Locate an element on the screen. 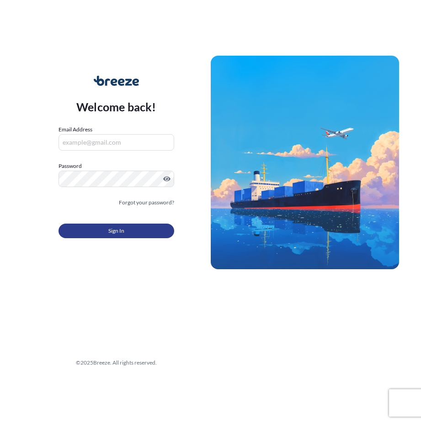  img: Ship illustration is located at coordinates (305, 163).